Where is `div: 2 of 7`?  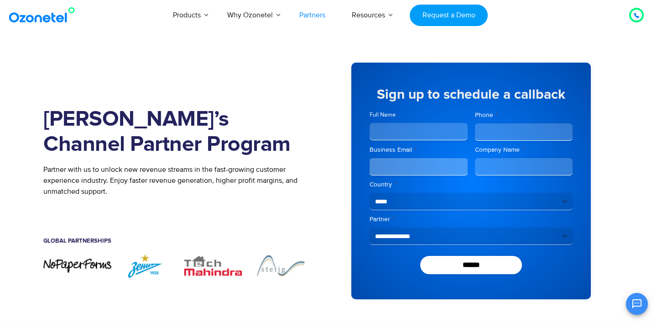 div: 2 of 7 is located at coordinates (145, 265).